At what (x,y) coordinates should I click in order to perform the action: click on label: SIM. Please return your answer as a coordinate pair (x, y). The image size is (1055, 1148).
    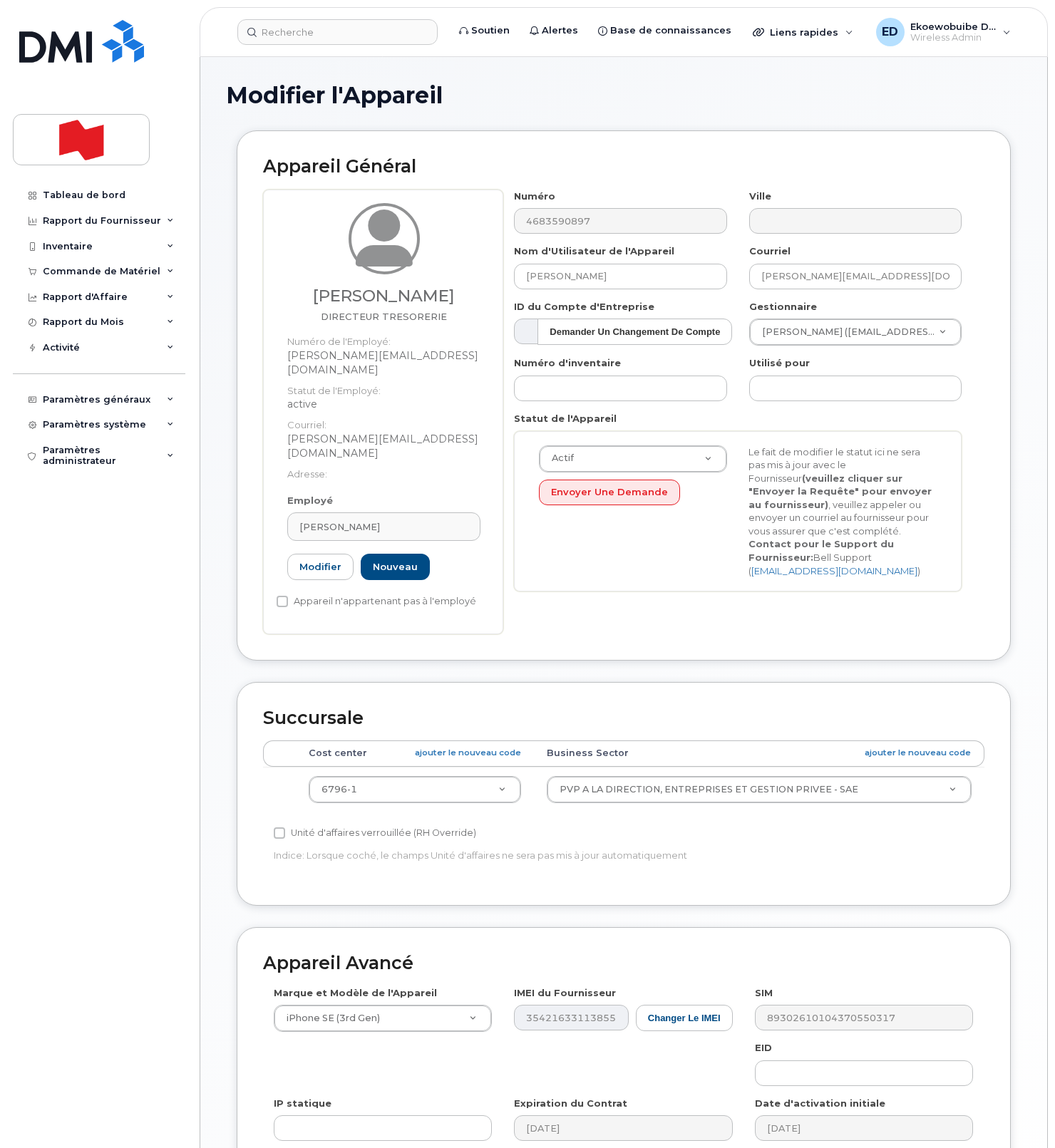
    Looking at the image, I should click on (764, 992).